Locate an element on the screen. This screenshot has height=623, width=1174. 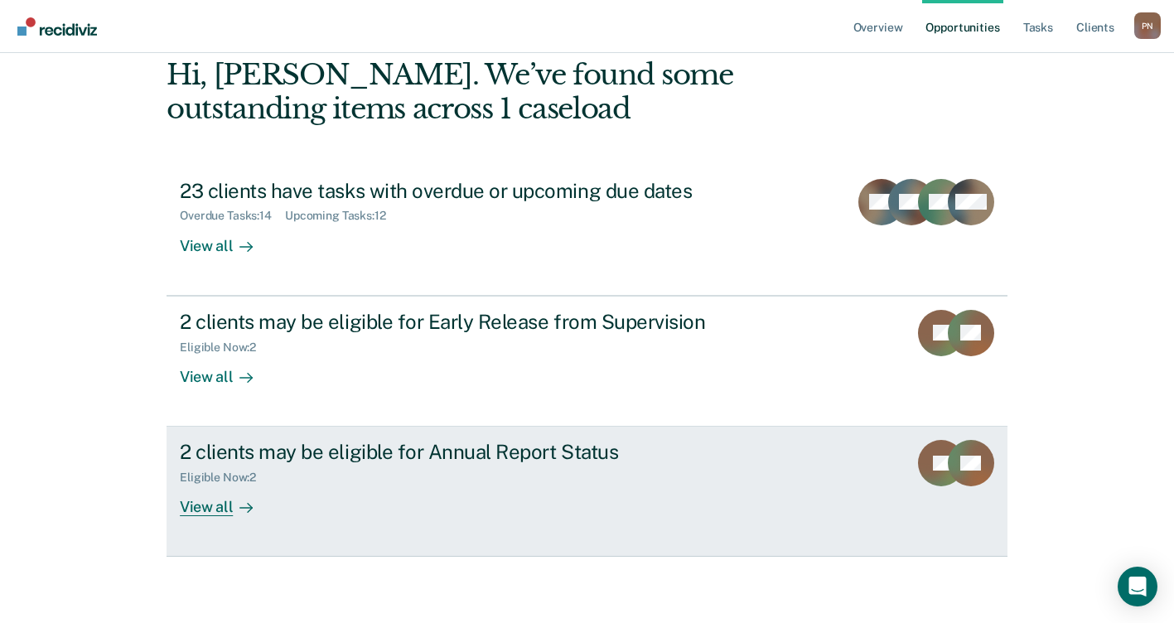
img: Recidiviz is located at coordinates (57, 27).